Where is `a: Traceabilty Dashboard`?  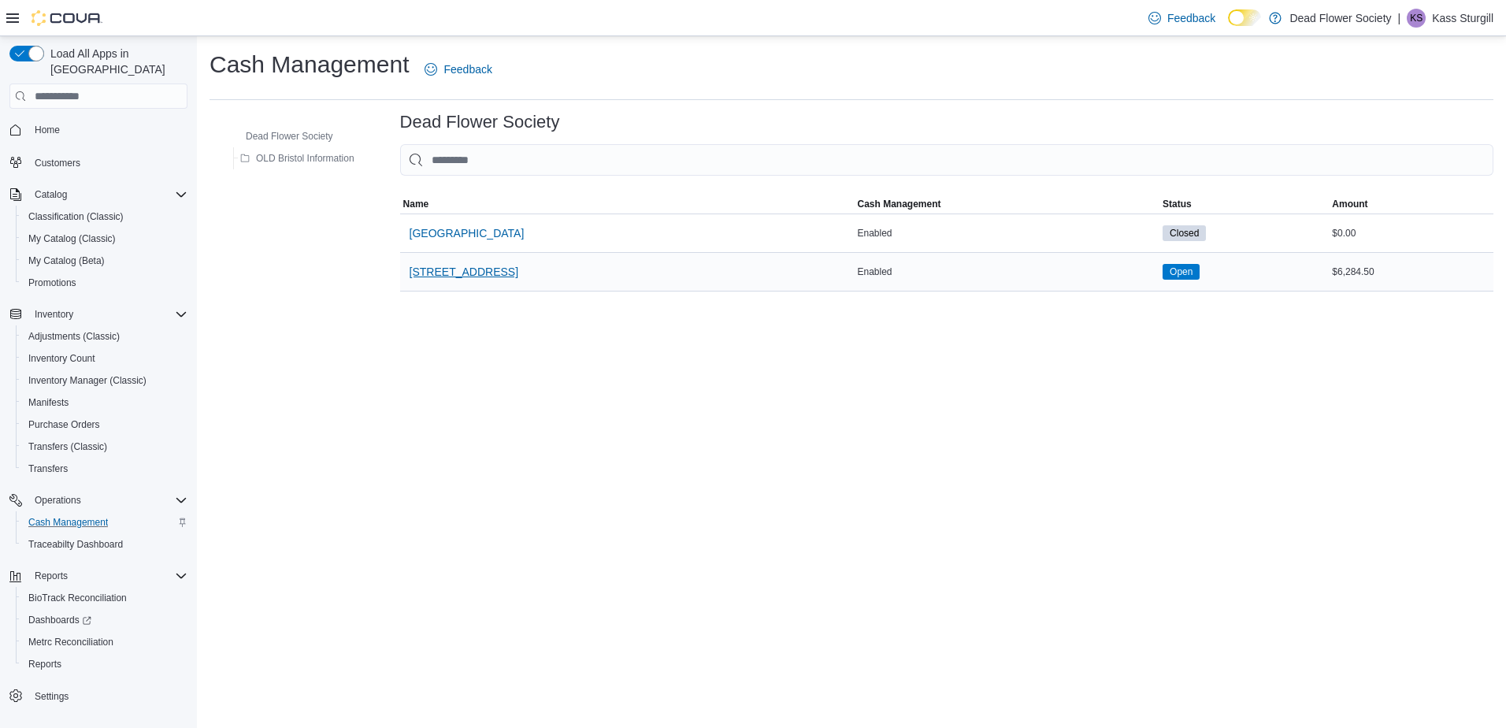
a: Traceabilty Dashboard is located at coordinates (76, 544).